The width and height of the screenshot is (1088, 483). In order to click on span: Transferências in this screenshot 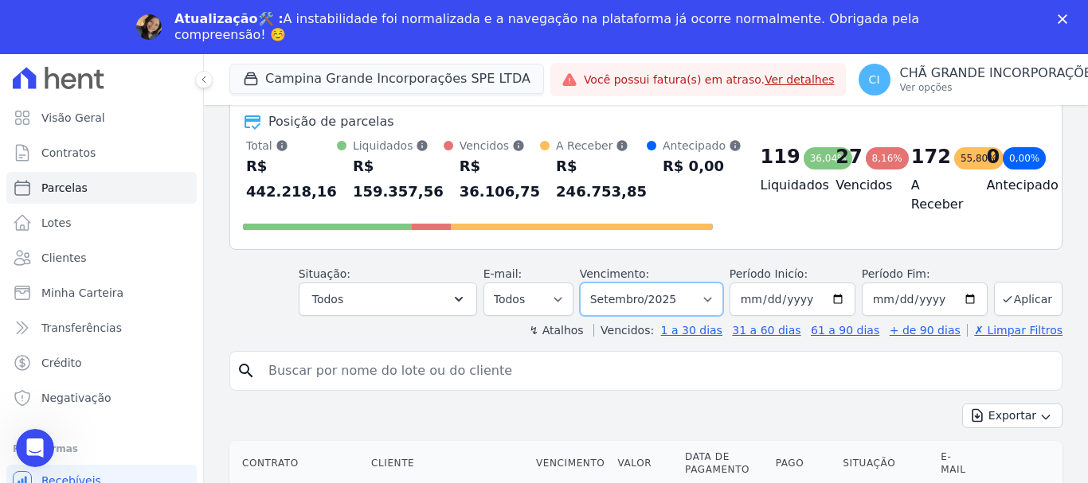, I will do `click(81, 328)`.